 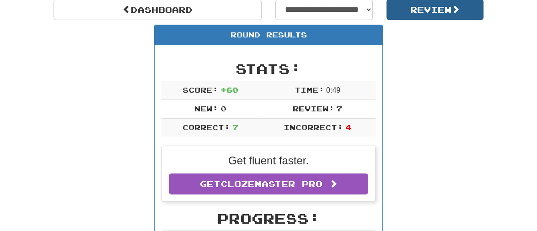 What do you see at coordinates (348, 127) in the screenshot?
I see `span: 4` at bounding box center [348, 127].